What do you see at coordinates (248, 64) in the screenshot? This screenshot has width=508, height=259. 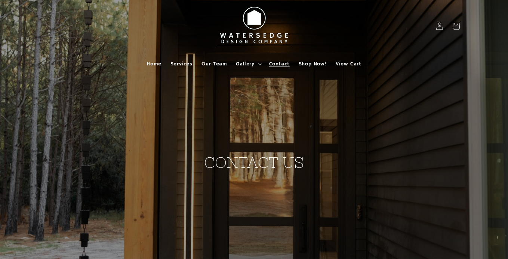 I see `summary: Gallery` at bounding box center [248, 64].